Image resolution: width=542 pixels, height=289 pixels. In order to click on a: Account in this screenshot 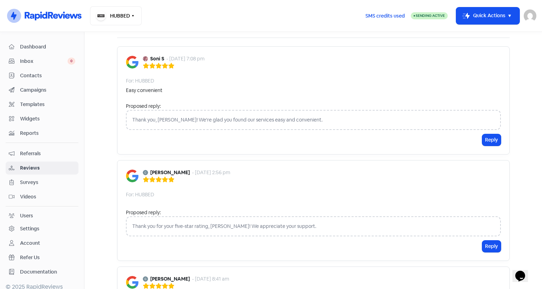, I will do `click(42, 243)`.